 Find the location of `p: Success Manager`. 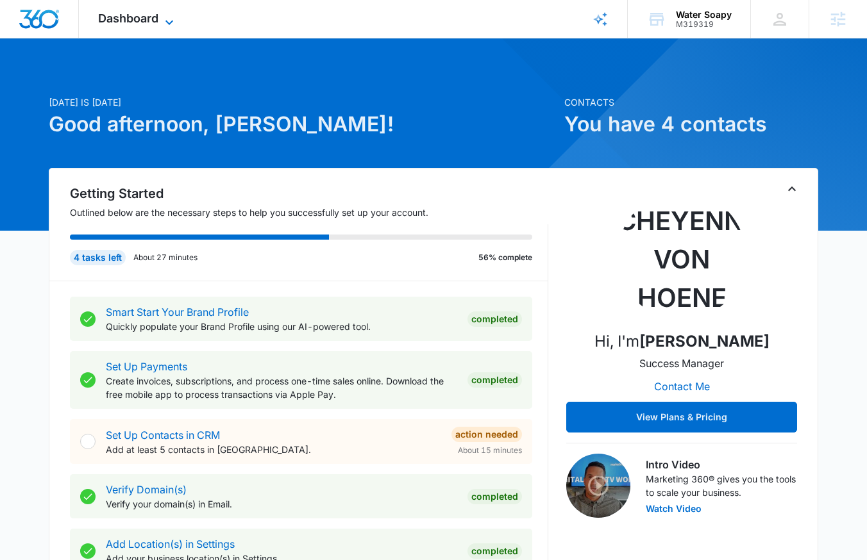

p: Success Manager is located at coordinates (681, 363).